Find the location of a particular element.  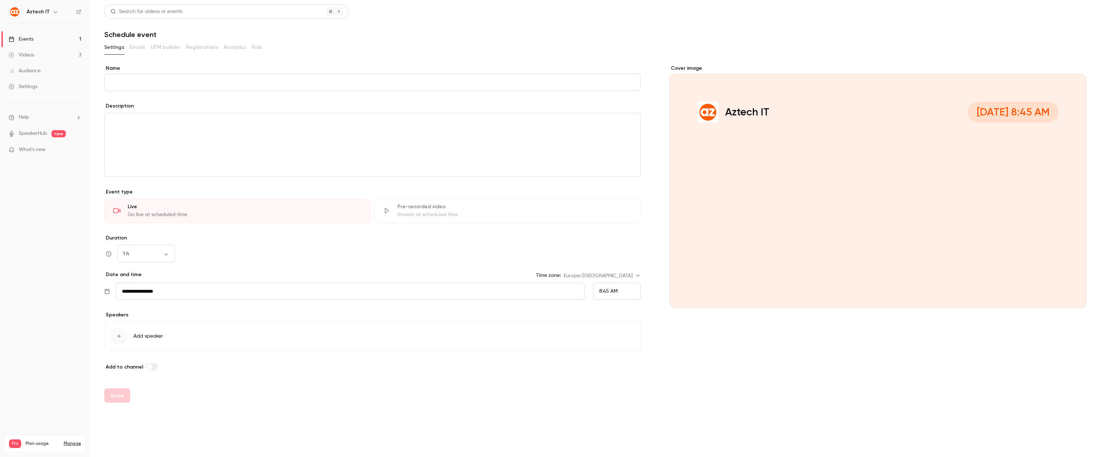

span: What's new is located at coordinates (32, 150).